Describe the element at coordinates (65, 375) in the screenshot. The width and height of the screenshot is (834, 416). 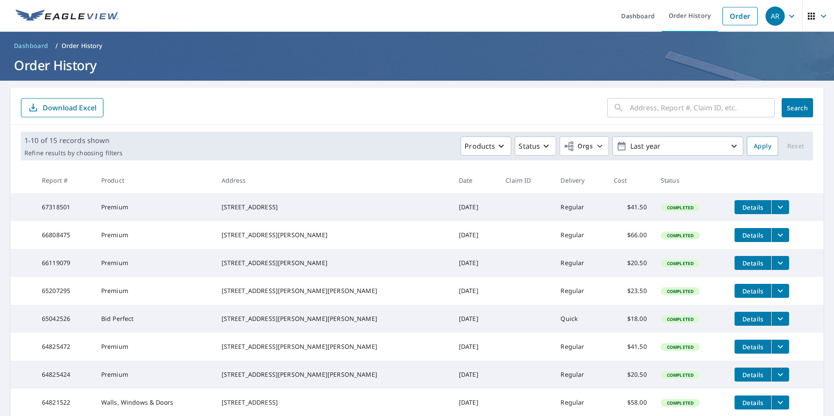
I see `td: 64825424` at that location.